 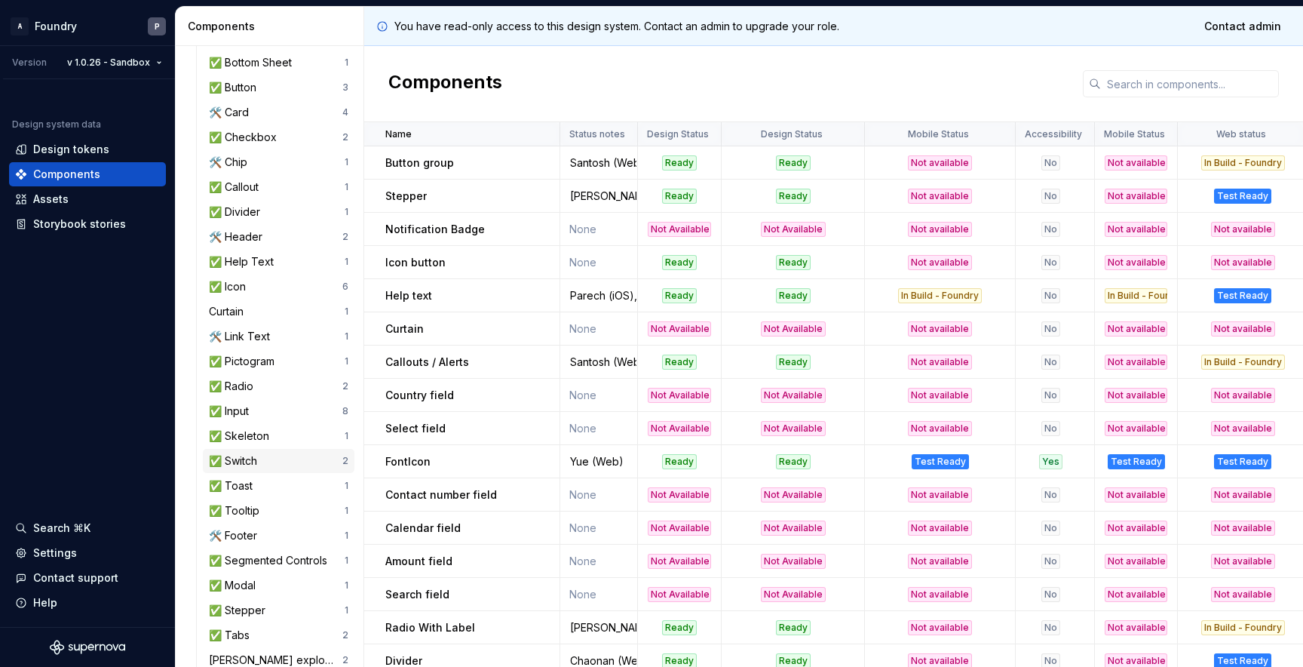 What do you see at coordinates (278, 336) in the screenshot?
I see `a: 🛠️ Link Text1` at bounding box center [278, 336].